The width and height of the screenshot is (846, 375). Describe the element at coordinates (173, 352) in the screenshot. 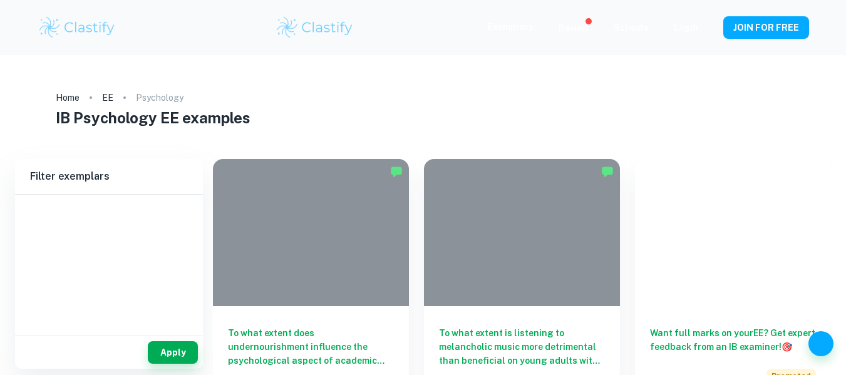

I see `button: Apply` at that location.